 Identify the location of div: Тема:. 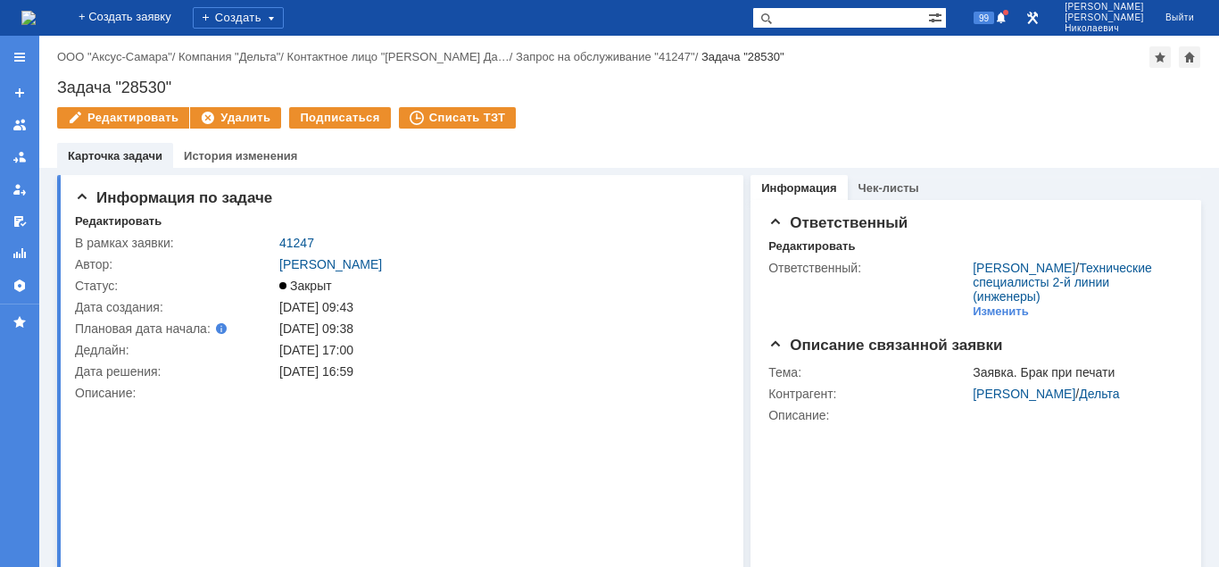
(869, 372).